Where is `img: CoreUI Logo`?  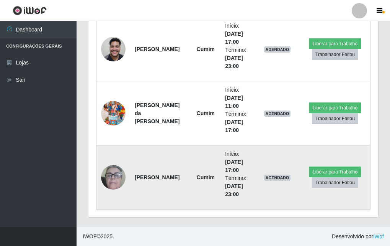
img: CoreUI Logo is located at coordinates (30, 10).